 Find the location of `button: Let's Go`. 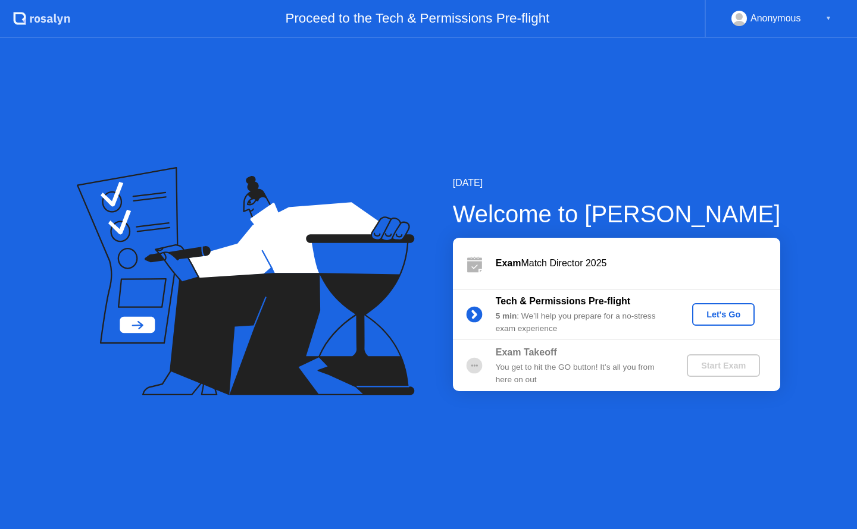

button: Let's Go is located at coordinates (723, 315).